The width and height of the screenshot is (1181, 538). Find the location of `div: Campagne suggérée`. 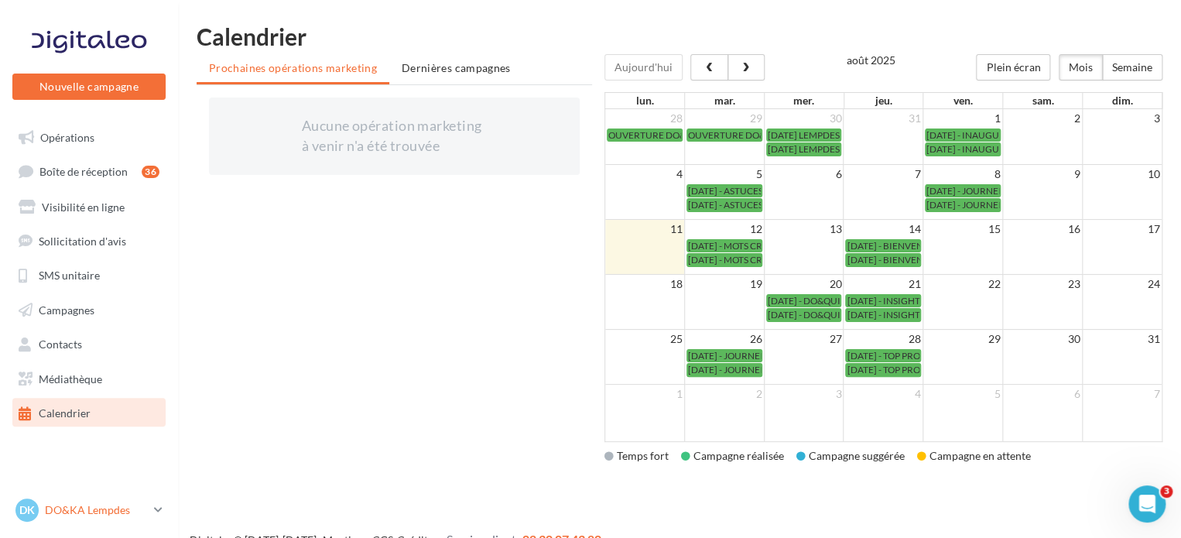

div: Campagne suggérée is located at coordinates (850, 456).